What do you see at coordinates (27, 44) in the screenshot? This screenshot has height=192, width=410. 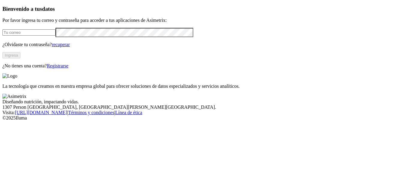 I see `font: ¿Olvidaste tu contraseña?` at bounding box center [27, 44].